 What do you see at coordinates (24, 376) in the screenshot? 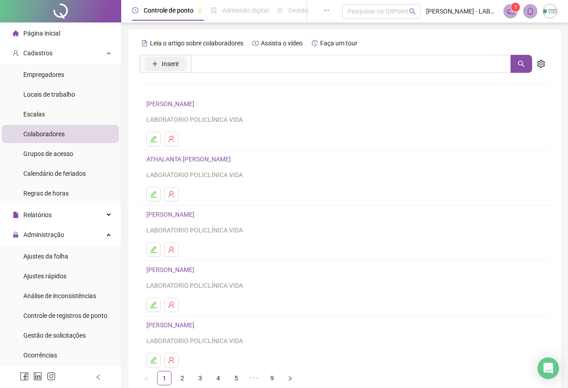
I see `span: facebook` at bounding box center [24, 376].